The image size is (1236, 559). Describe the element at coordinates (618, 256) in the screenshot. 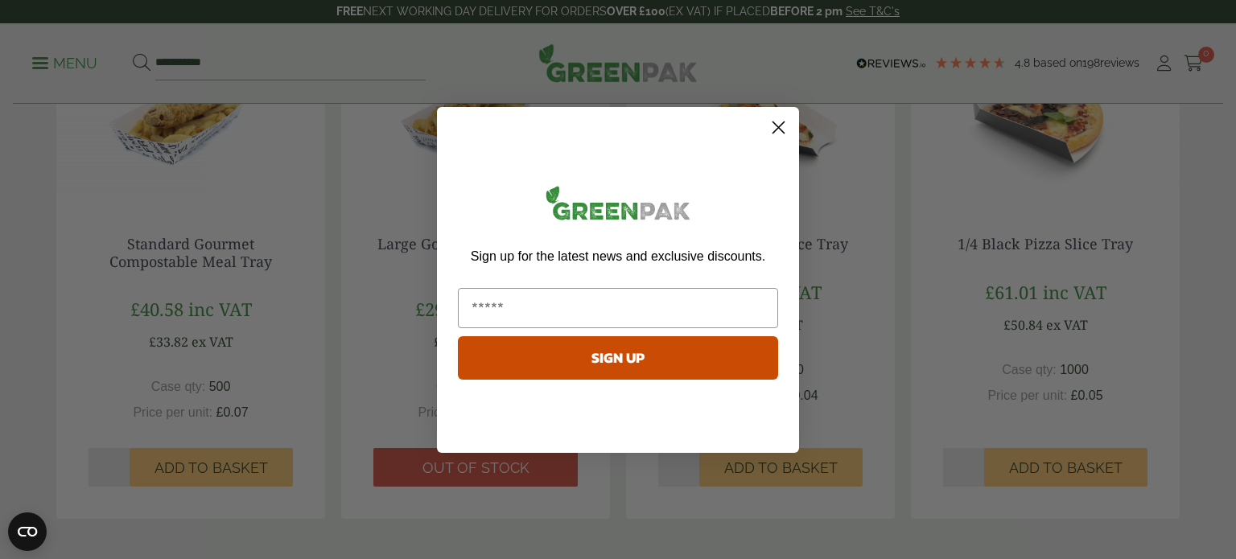

I see `span: Sign up for the latest news and exclusive discounts.` at that location.